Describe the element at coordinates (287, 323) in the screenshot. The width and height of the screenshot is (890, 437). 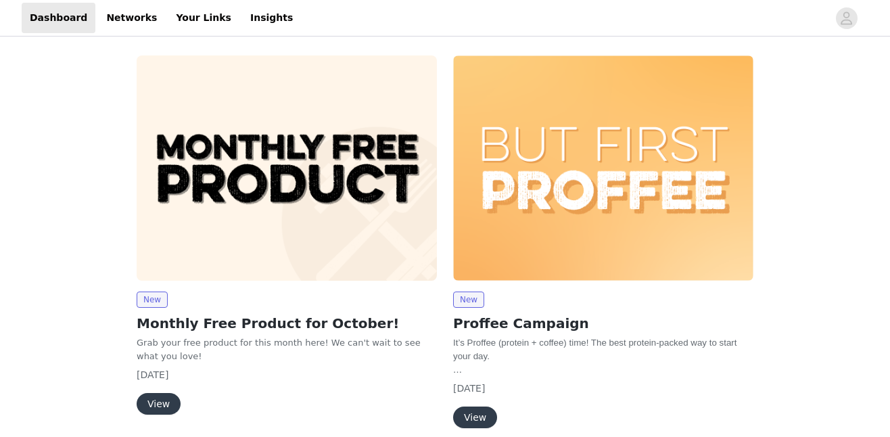
I see `h2: Monthly Free Product for October!` at that location.